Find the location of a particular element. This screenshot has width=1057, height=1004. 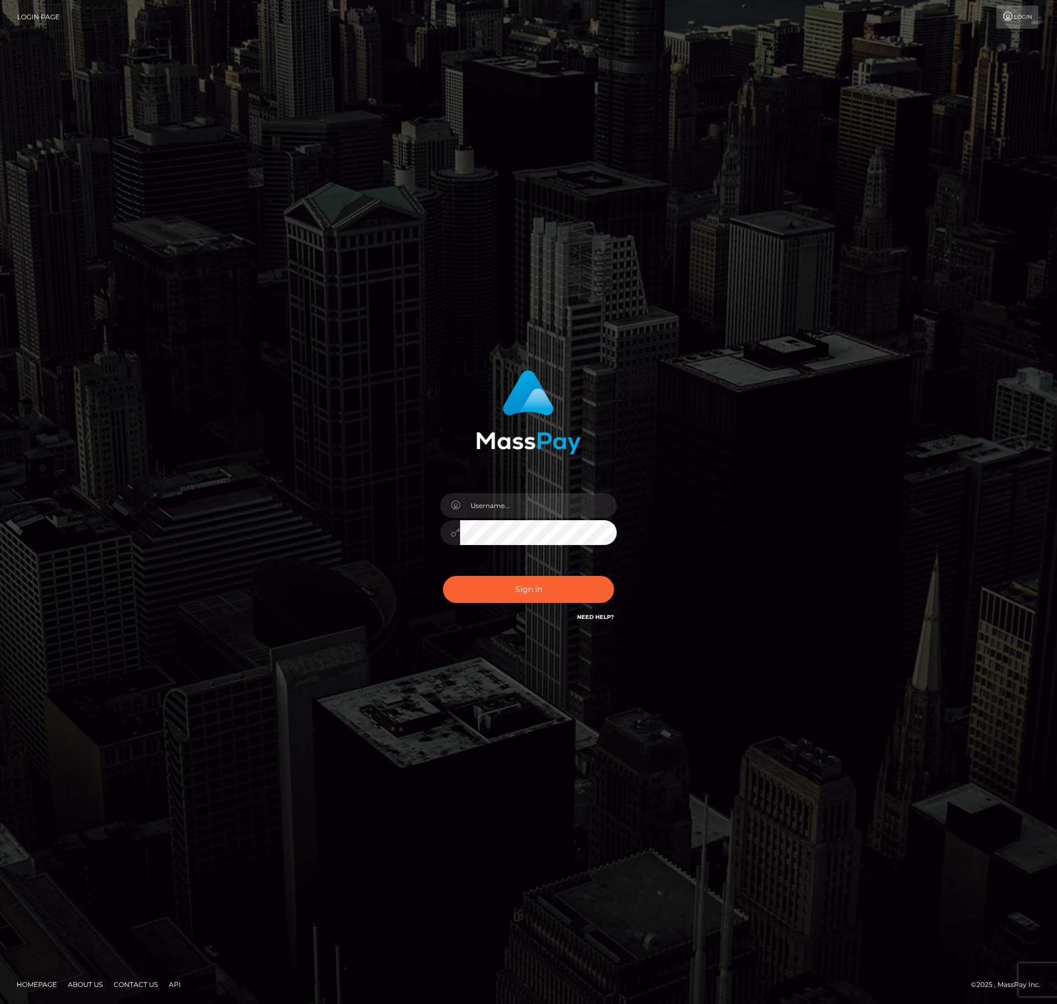

button: Sign in is located at coordinates (528, 589).